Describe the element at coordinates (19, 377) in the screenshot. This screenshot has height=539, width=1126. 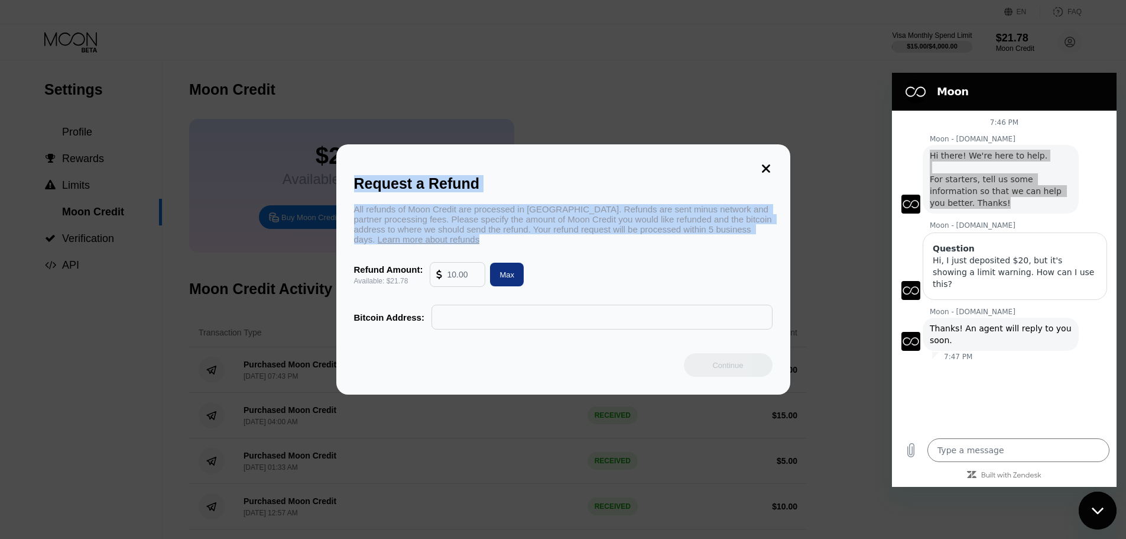
I see `button: Upload file` at that location.